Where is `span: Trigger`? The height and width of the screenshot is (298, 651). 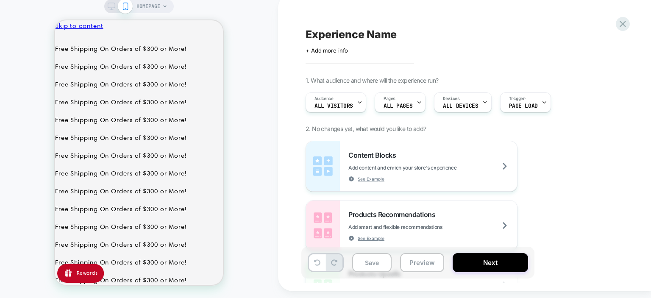
span: Trigger is located at coordinates (517, 99).